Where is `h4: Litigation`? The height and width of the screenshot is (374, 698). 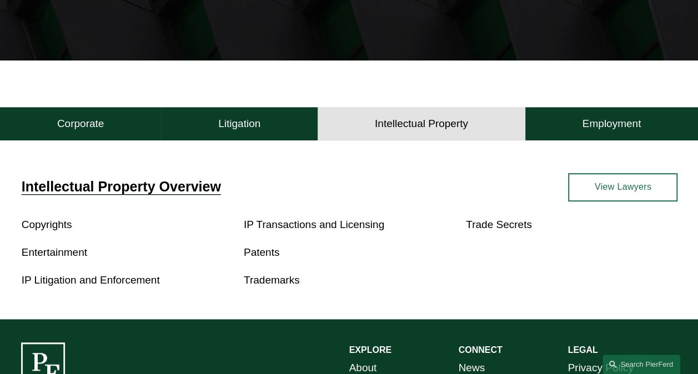 h4: Litigation is located at coordinates (239, 124).